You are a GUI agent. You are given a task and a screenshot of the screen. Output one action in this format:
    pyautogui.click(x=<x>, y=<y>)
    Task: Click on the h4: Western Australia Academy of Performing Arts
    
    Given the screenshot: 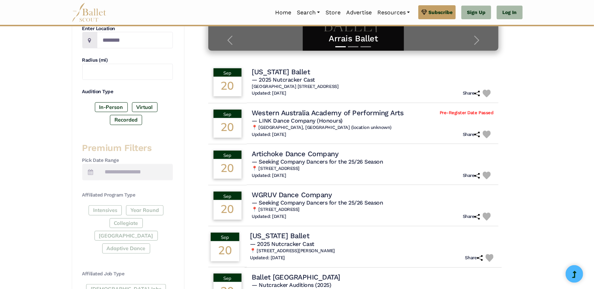 What is the action you would take?
    pyautogui.click(x=328, y=113)
    